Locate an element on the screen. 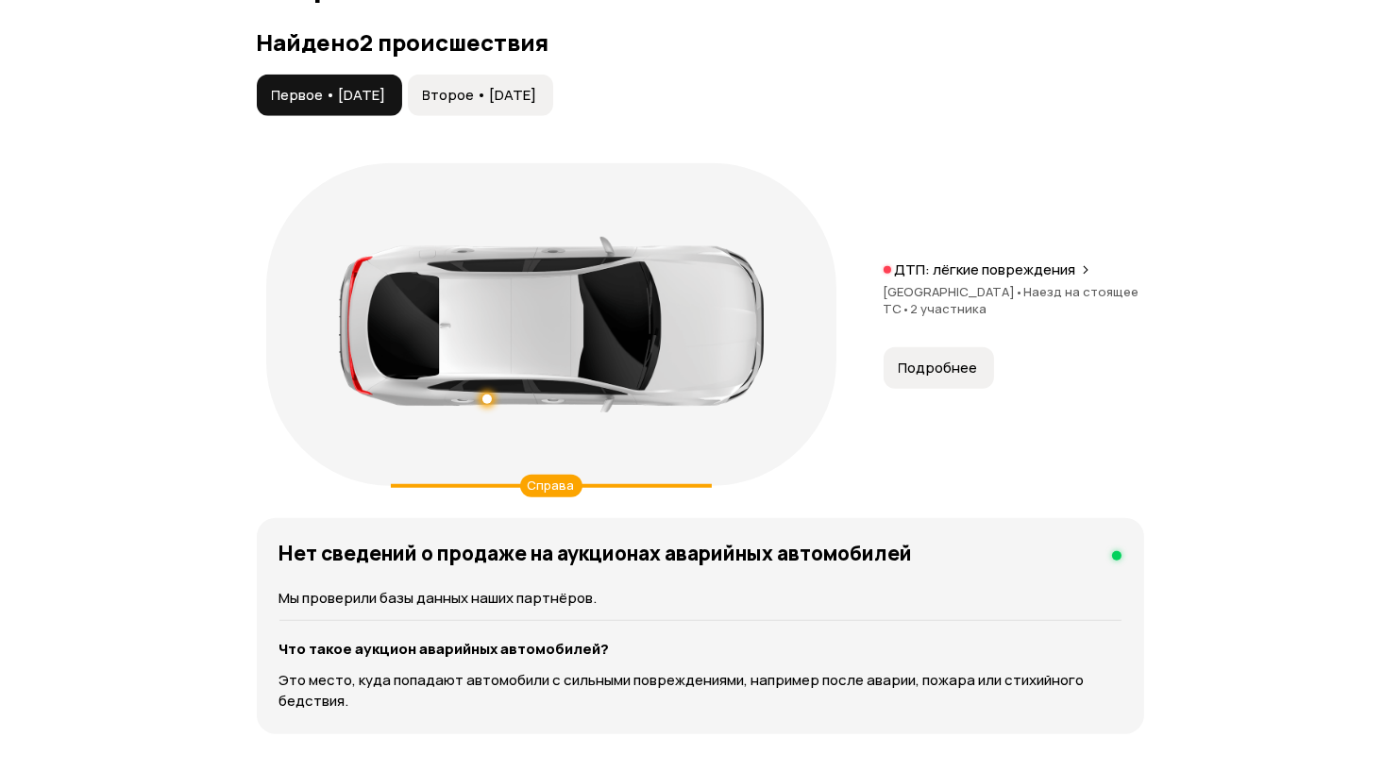 The width and height of the screenshot is (1400, 771). span: Подробнее is located at coordinates (938, 368).